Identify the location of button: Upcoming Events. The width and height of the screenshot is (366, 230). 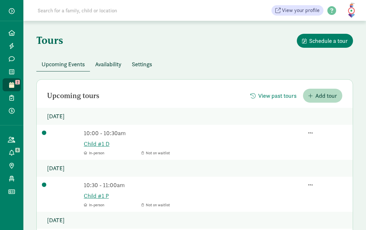
(63, 64).